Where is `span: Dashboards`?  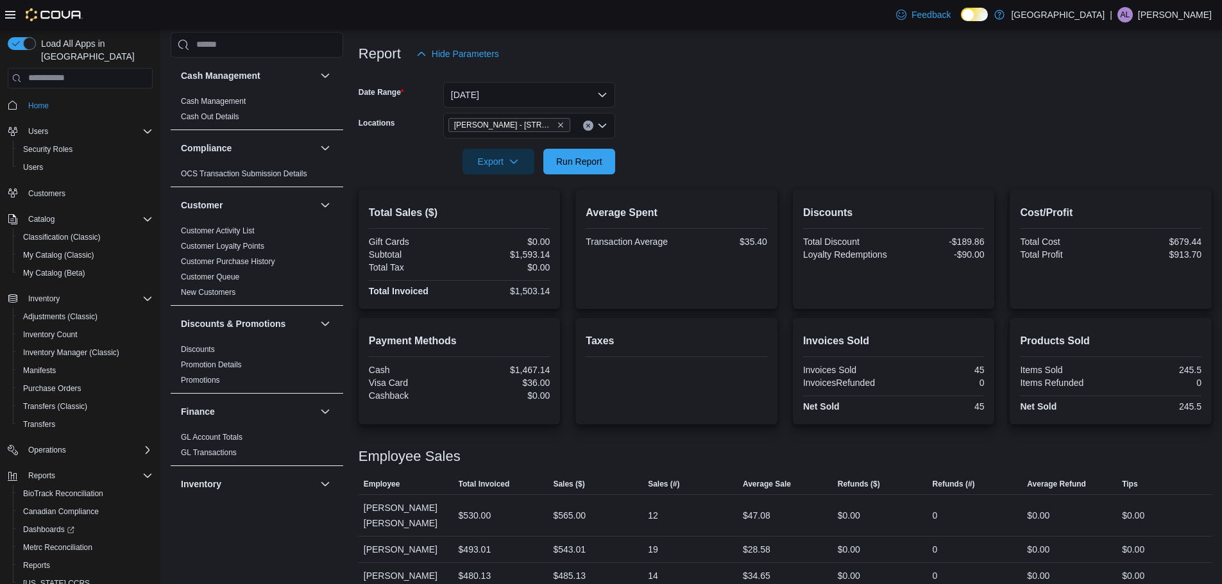
span: Dashboards is located at coordinates (49, 530).